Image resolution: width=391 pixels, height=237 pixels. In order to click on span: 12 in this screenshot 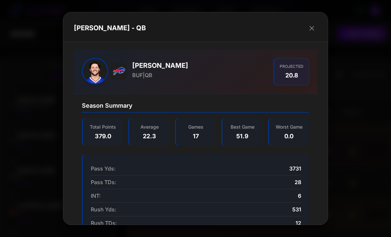, I will do `click(299, 223)`.